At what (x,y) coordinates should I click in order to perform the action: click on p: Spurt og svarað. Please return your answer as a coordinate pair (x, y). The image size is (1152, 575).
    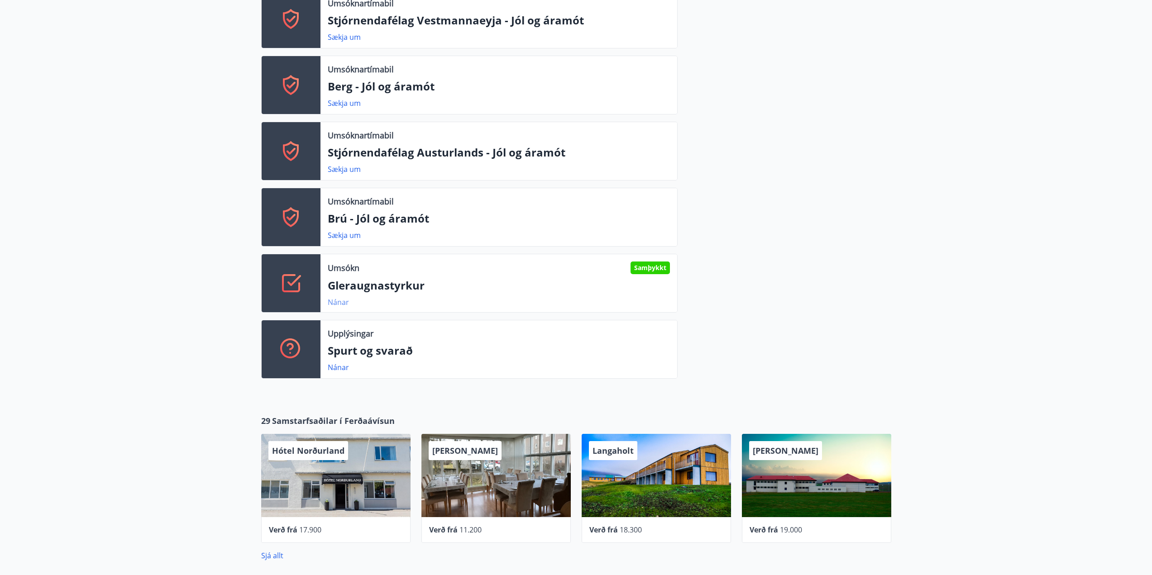
    Looking at the image, I should click on (499, 351).